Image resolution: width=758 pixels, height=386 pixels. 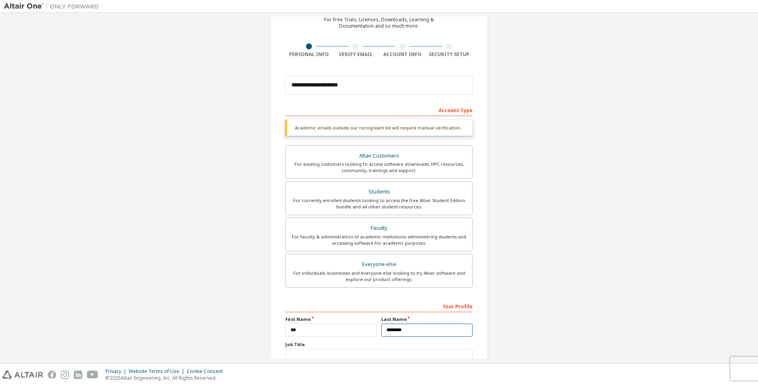 I want to click on div: For currently enrolled students looking to access the free Altair Student Edition bundle and all ..., so click(x=379, y=204).